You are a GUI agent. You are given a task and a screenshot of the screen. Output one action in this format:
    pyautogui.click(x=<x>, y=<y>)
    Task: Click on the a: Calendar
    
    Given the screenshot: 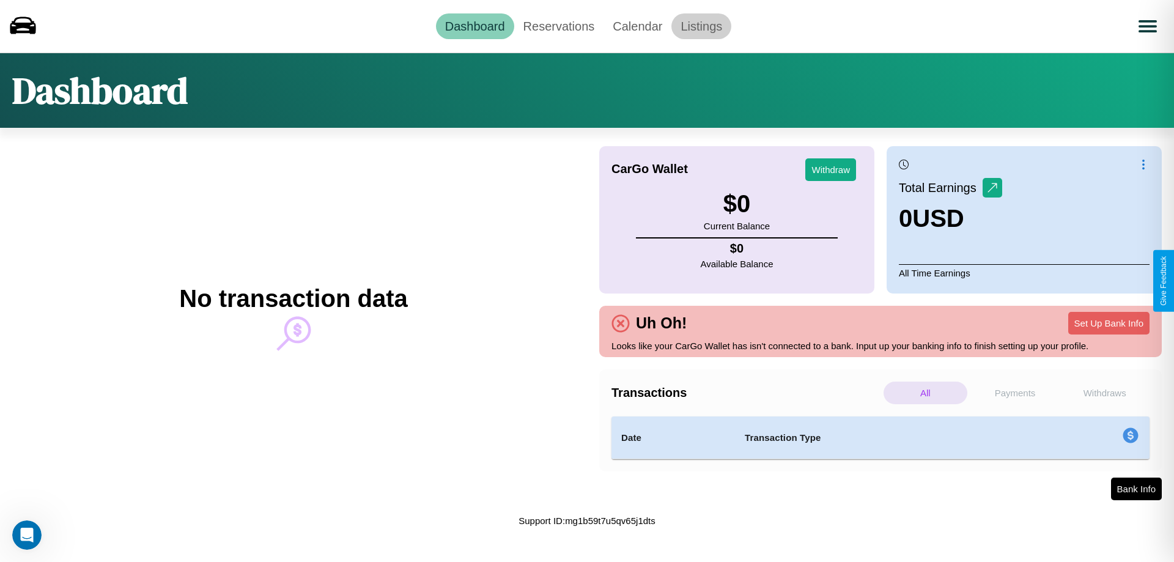 What is the action you would take?
    pyautogui.click(x=637, y=26)
    